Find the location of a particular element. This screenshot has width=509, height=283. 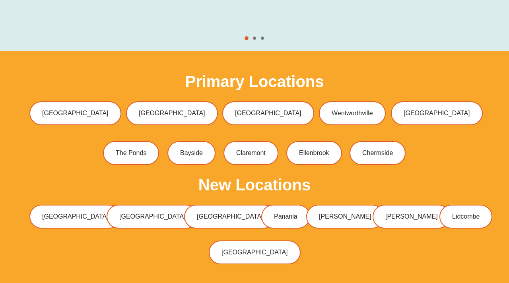

span: Wentworthville is located at coordinates (353, 113).